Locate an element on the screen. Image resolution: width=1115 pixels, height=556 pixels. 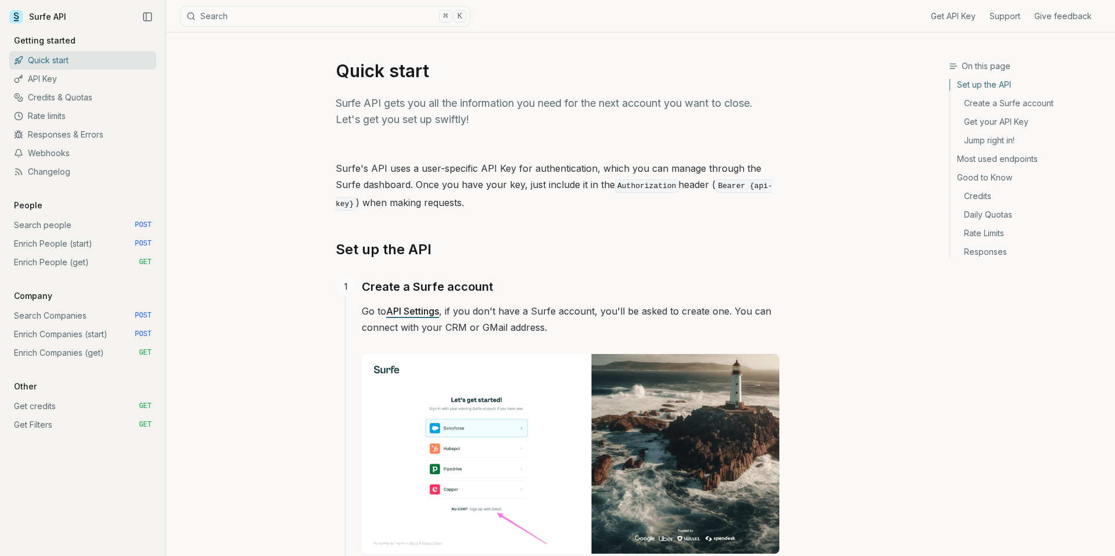
a: Get your API Key is located at coordinates (1028, 122).